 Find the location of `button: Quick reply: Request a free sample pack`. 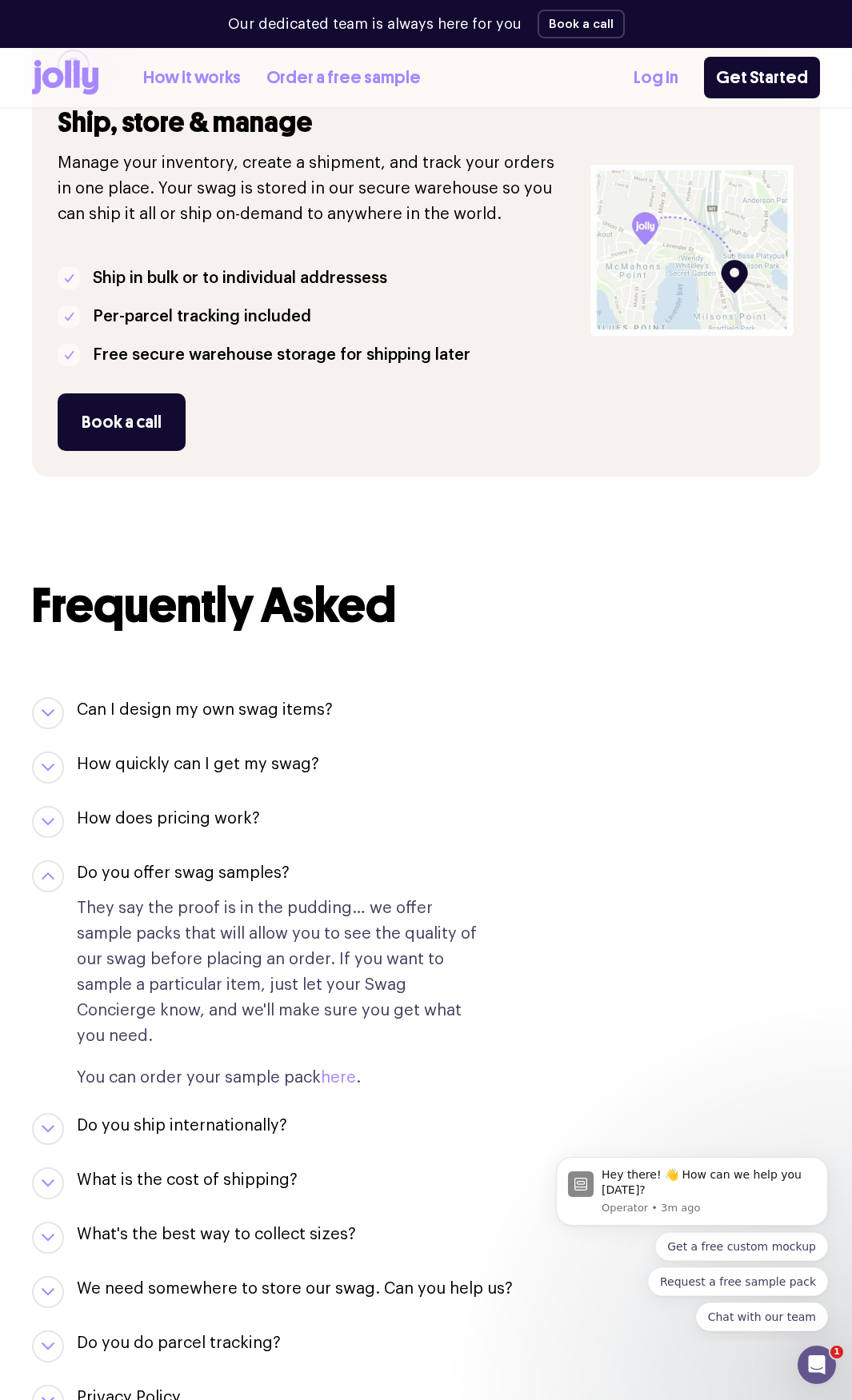

button: Quick reply: Request a free sample pack is located at coordinates (206, 139).